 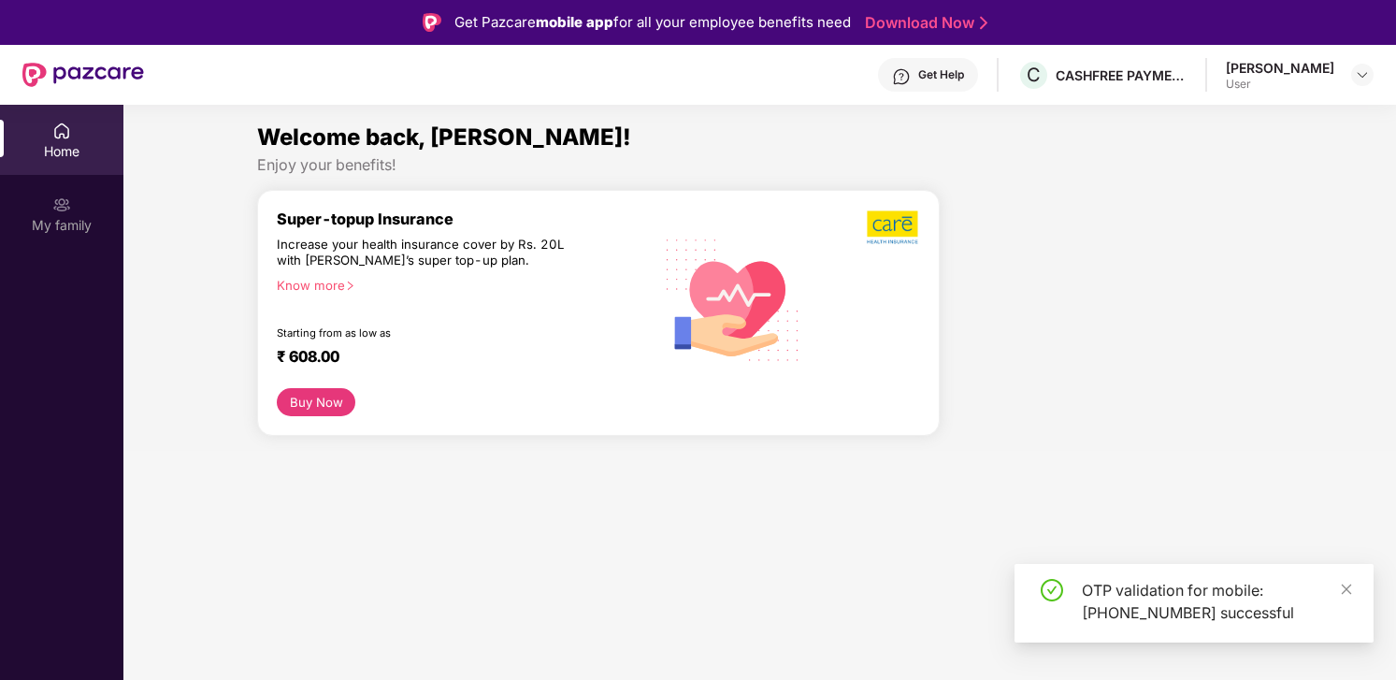 I want to click on div: Get Help, so click(x=941, y=75).